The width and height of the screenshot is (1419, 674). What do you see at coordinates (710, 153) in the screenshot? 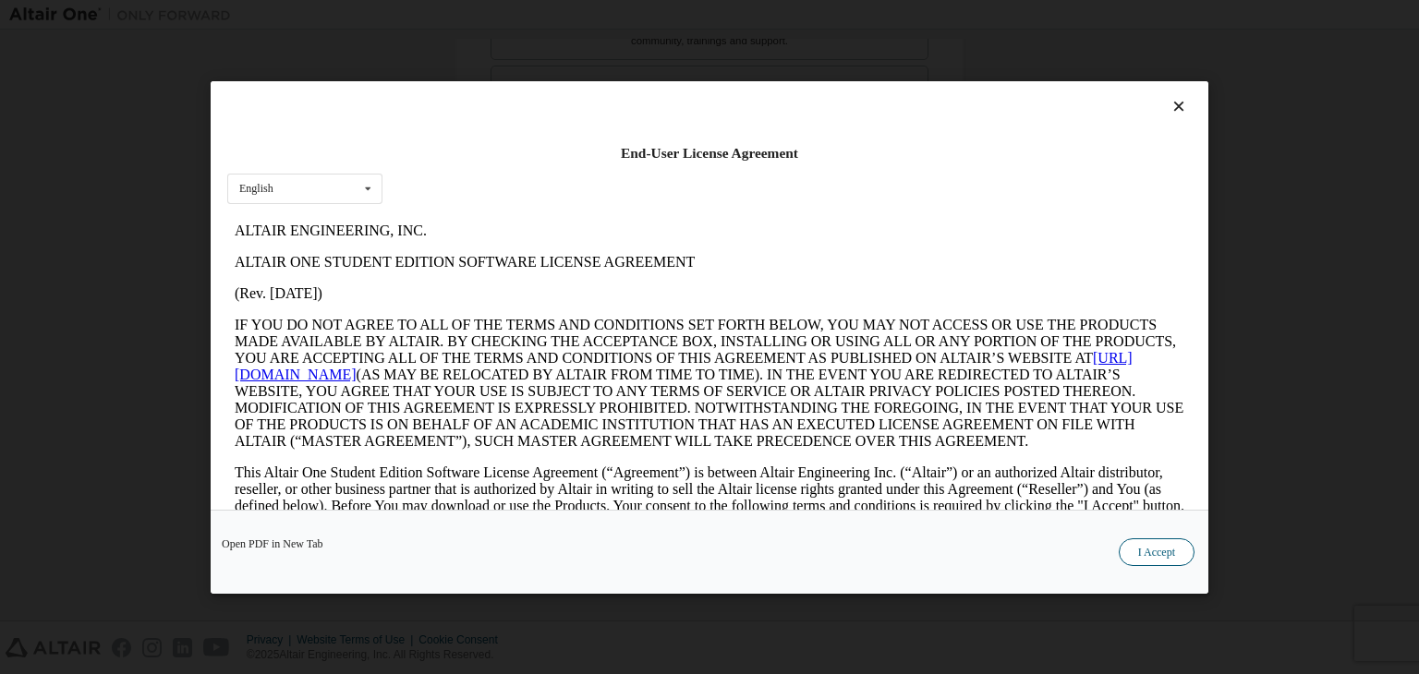
I see `div: End-User License Agreement` at bounding box center [710, 153].